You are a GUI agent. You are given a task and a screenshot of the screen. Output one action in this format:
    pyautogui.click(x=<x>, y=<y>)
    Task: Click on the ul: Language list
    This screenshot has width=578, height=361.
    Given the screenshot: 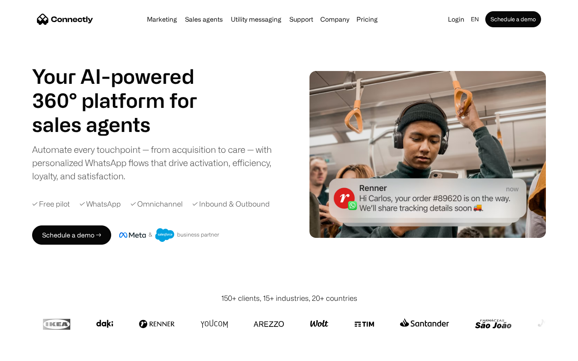 What is the action you would take?
    pyautogui.click(x=32, y=353)
    